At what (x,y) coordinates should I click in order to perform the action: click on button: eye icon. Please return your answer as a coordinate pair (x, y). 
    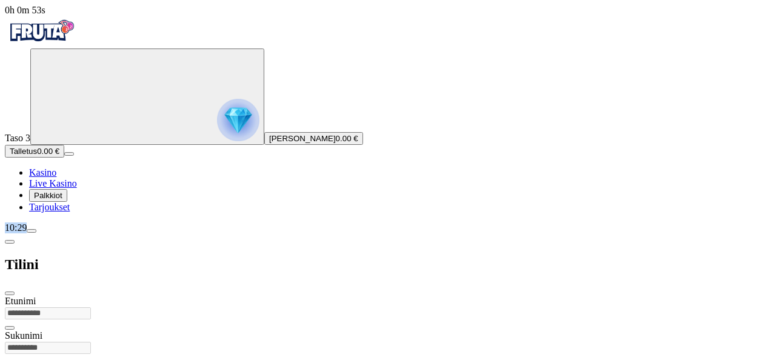
    Looking at the image, I should click on (10, 328).